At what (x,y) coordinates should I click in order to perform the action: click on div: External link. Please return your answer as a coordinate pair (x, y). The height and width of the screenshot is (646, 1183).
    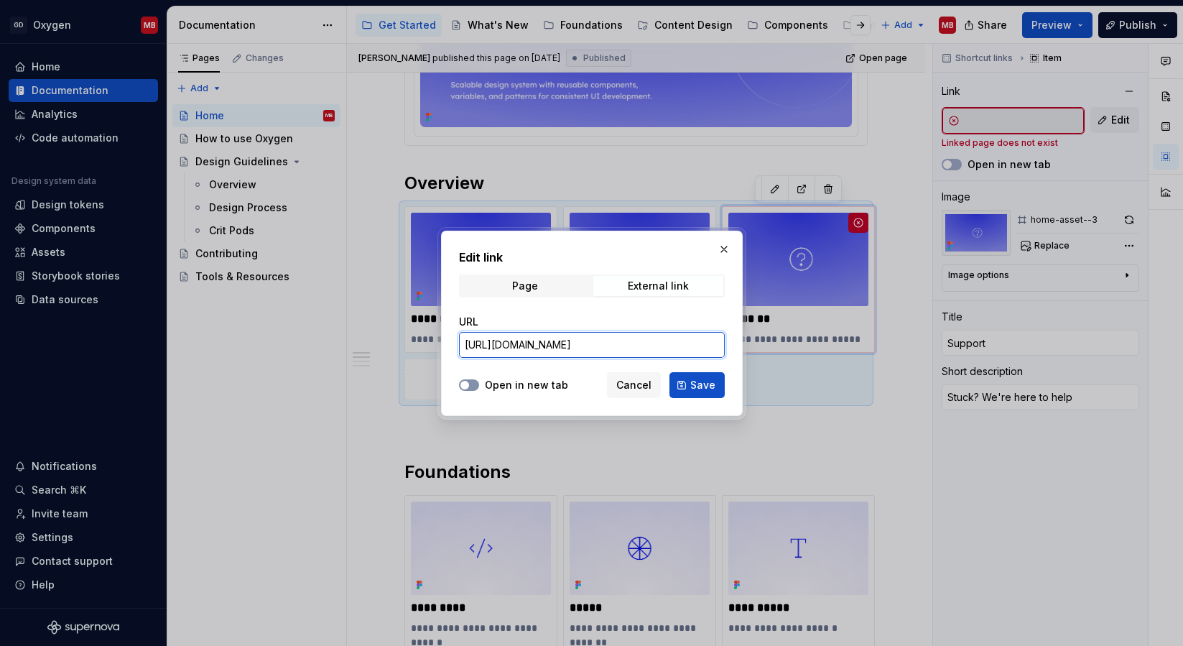
    Looking at the image, I should click on (658, 286).